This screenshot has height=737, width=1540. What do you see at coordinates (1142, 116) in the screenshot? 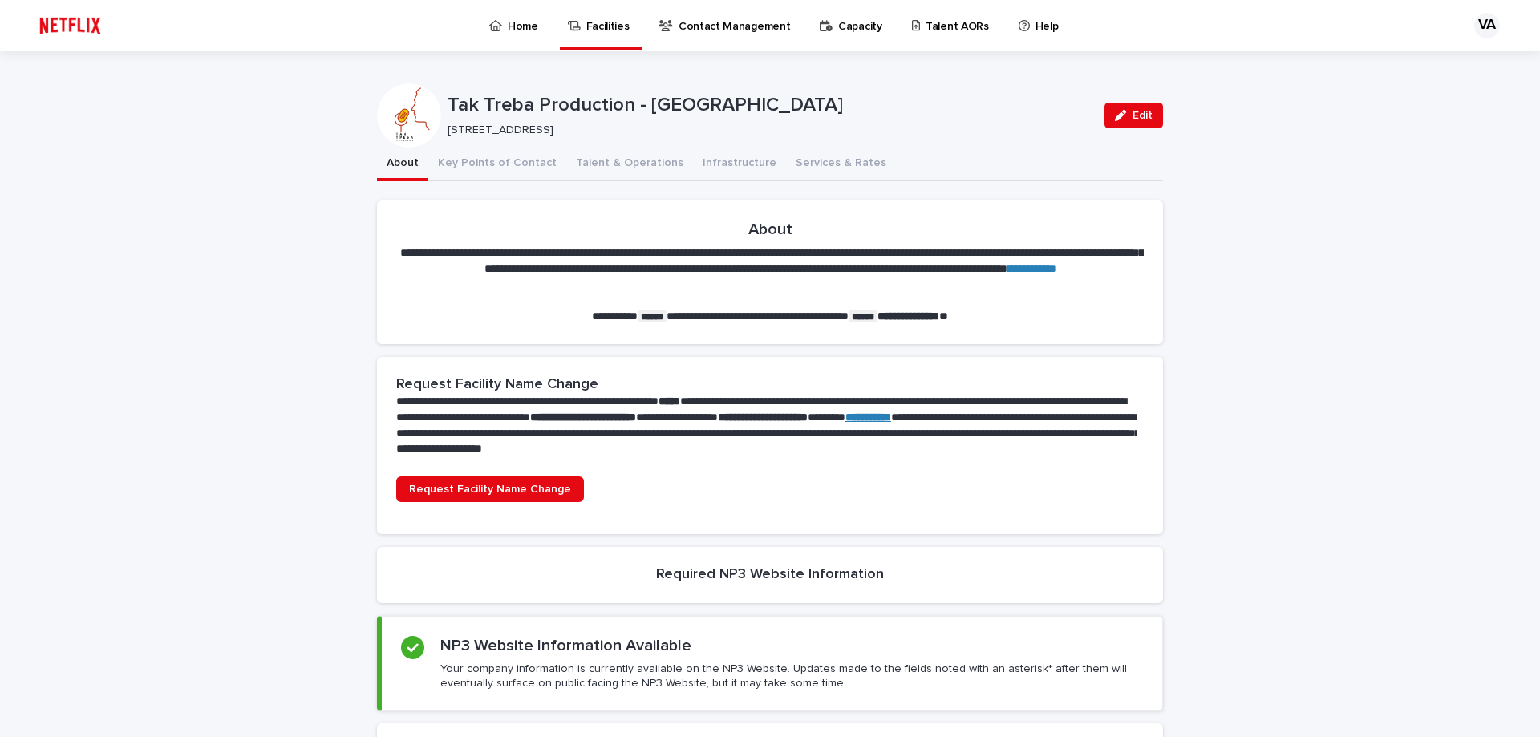
I see `span: Edit` at bounding box center [1142, 116].